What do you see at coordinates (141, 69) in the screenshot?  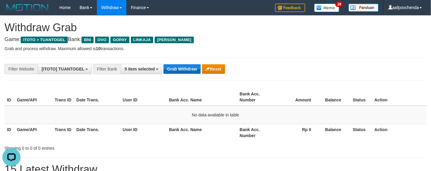 I see `button: 5 item selected` at bounding box center [141, 69].